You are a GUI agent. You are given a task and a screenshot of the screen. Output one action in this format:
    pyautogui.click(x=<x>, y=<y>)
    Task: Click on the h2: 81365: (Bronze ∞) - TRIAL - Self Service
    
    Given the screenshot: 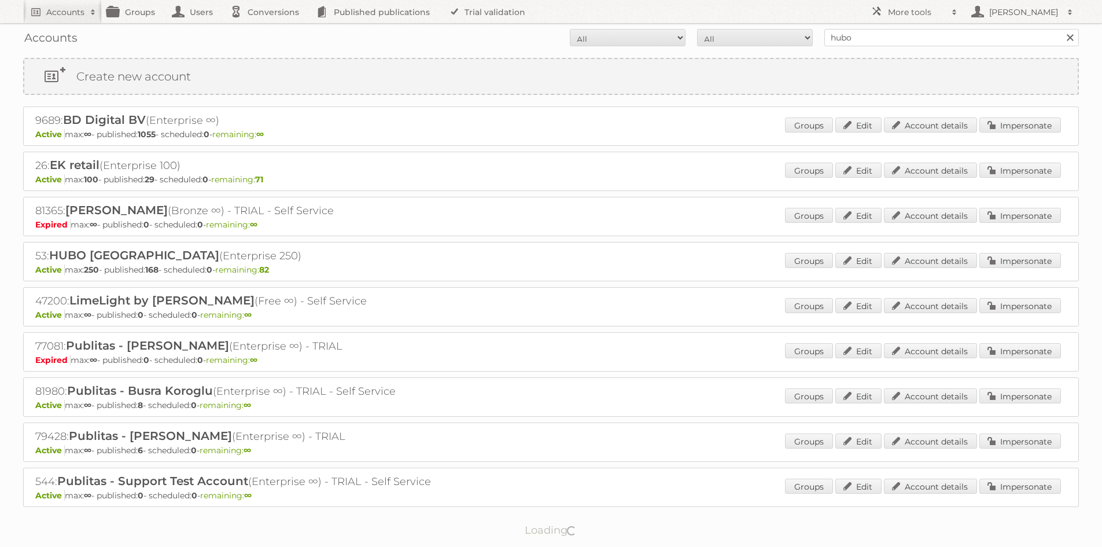 What is the action you would take?
    pyautogui.click(x=238, y=211)
    